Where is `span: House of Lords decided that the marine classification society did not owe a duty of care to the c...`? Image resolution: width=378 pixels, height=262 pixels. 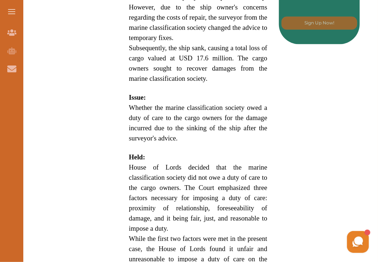 span: House of Lords decided that the marine classification society did not owe a duty of care to the c... is located at coordinates (198, 198).